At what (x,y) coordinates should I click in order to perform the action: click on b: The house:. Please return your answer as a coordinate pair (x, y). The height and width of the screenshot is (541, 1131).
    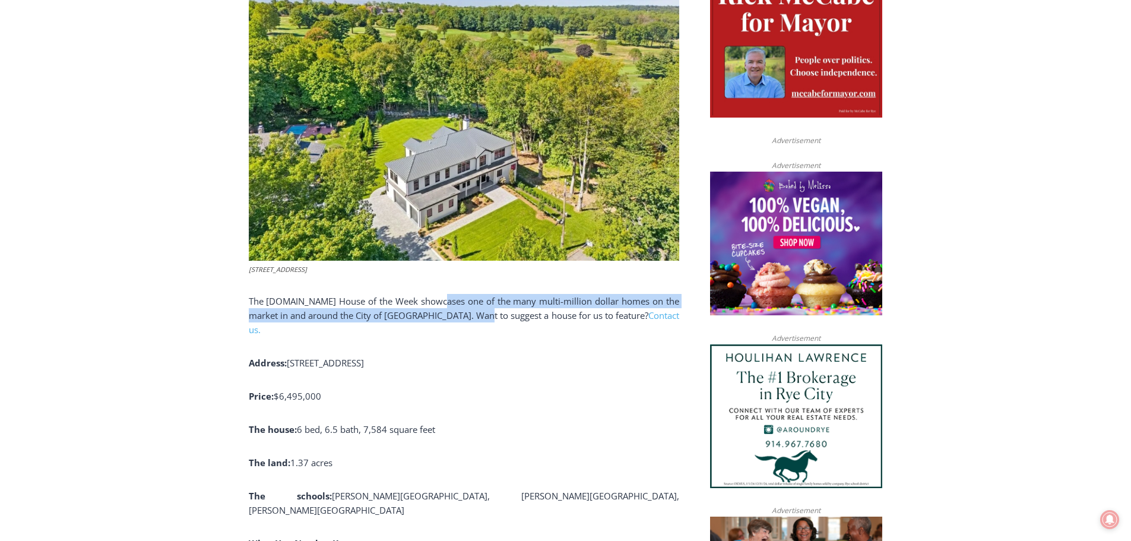
    Looking at the image, I should click on (272, 429).